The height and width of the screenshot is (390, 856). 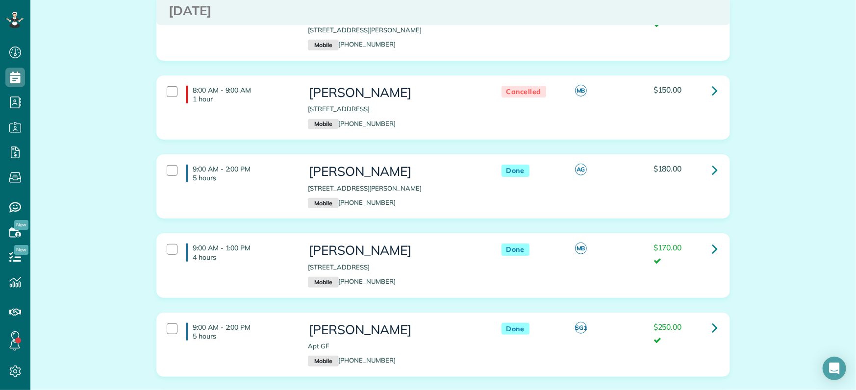 I want to click on span: $150.00, so click(x=668, y=90).